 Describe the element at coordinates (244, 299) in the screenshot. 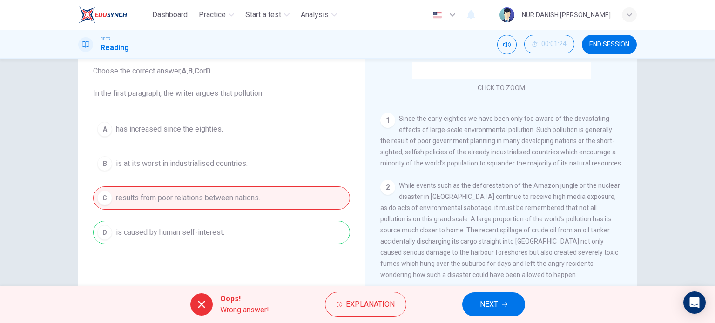

I see `span: Oops!` at that location.